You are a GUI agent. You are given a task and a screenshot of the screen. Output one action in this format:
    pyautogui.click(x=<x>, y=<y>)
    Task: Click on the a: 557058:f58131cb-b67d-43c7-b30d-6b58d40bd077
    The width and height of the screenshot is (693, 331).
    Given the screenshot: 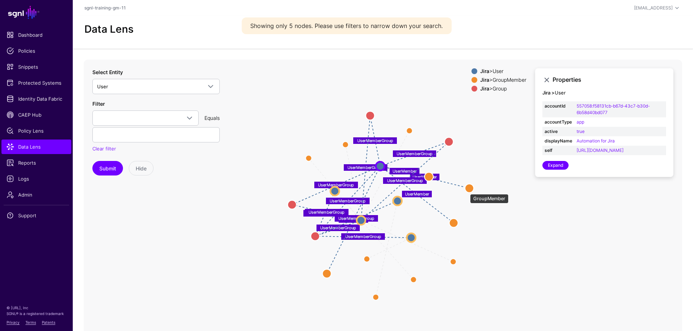 What is the action you would take?
    pyautogui.click(x=613, y=109)
    